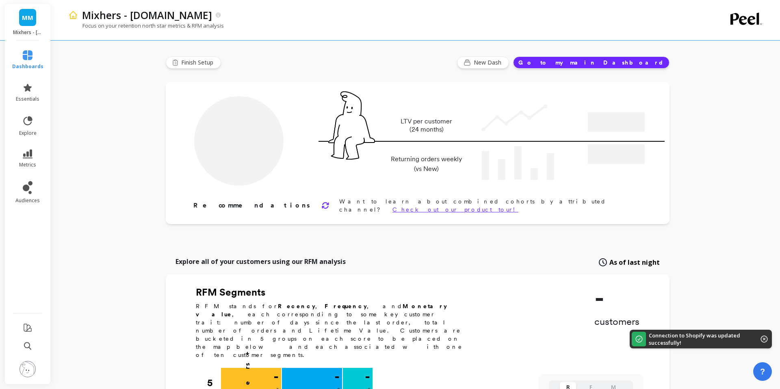  I want to click on span: MM, so click(28, 17).